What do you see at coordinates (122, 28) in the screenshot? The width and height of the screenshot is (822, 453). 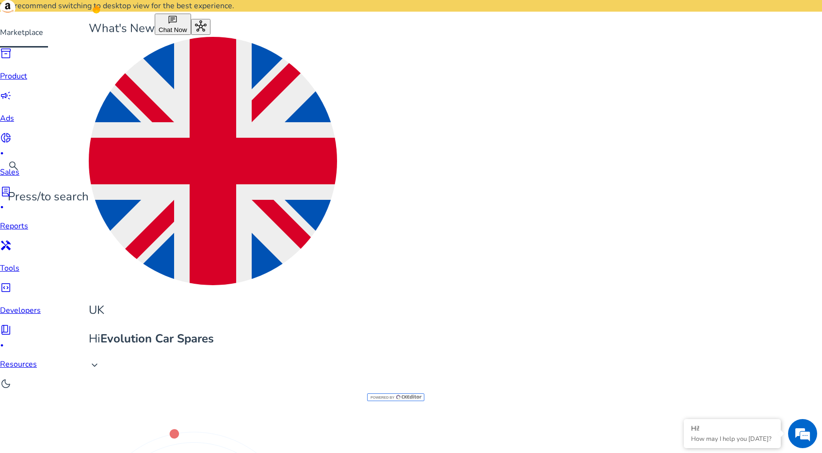 I see `span: What's New` at bounding box center [122, 28].